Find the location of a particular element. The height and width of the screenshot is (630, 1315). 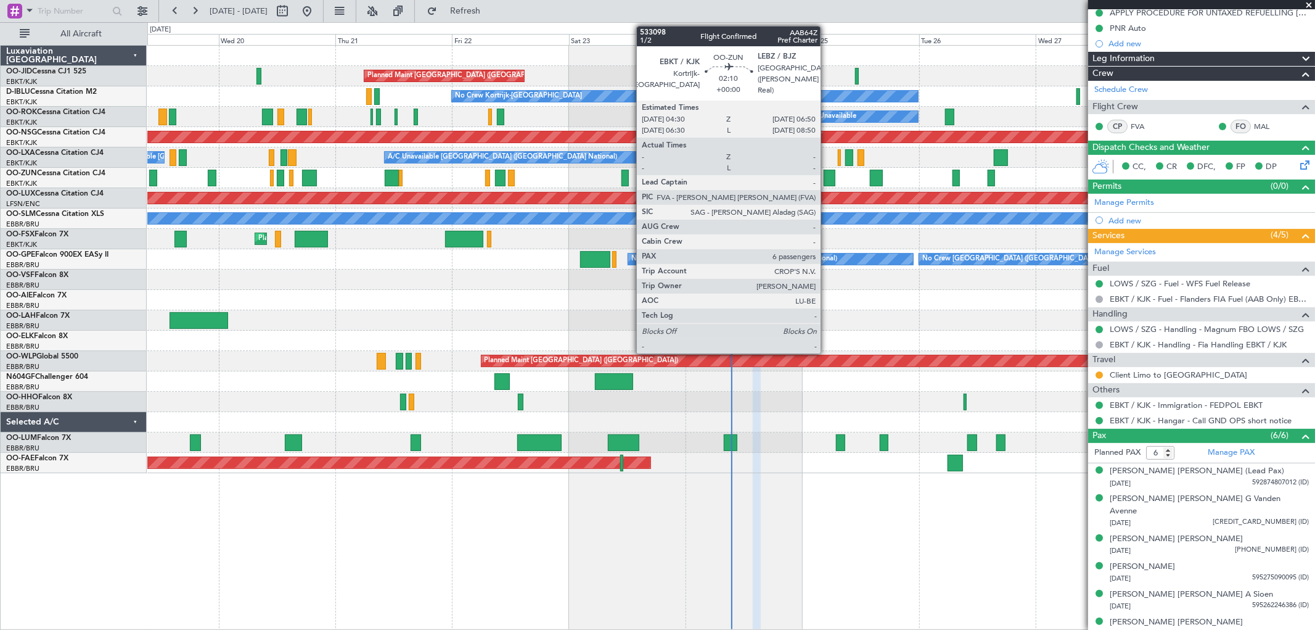

span: OO-ELK is located at coordinates (20, 336).